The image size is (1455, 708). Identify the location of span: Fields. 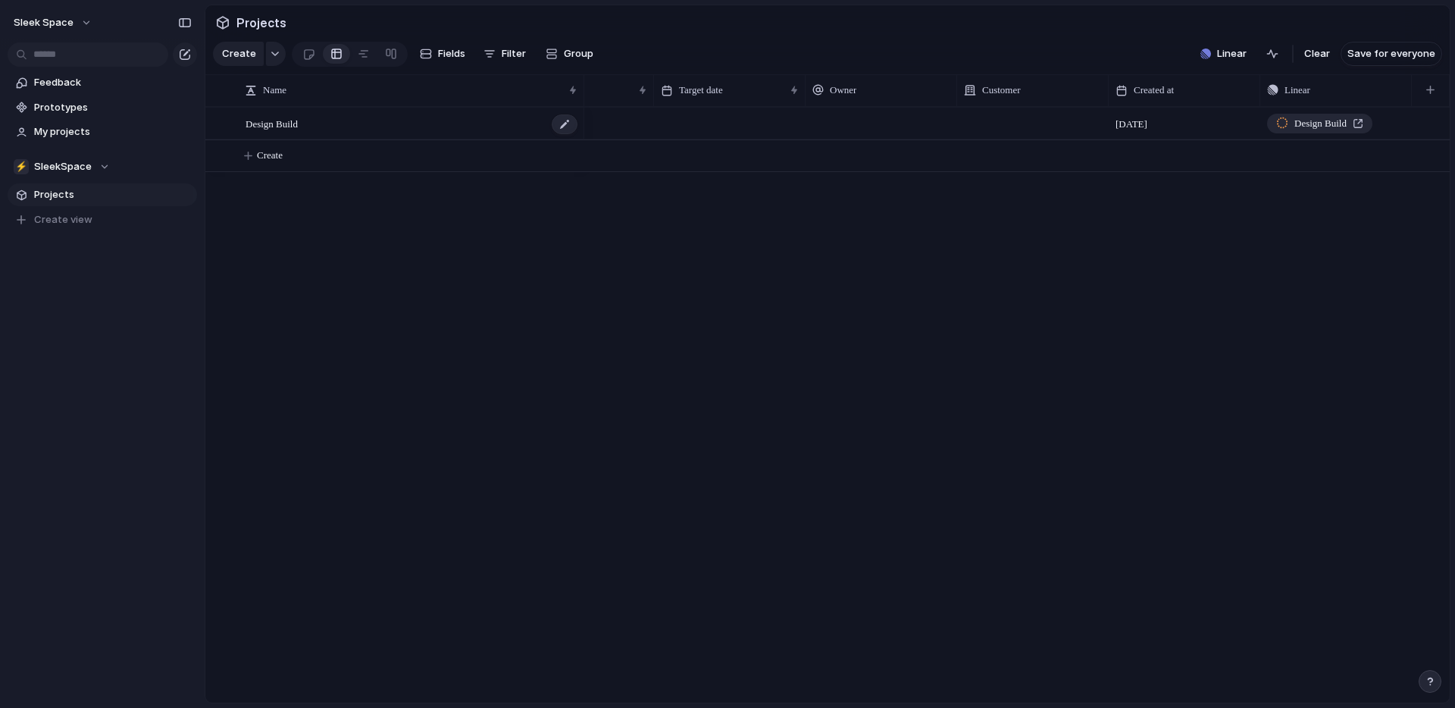
(452, 54).